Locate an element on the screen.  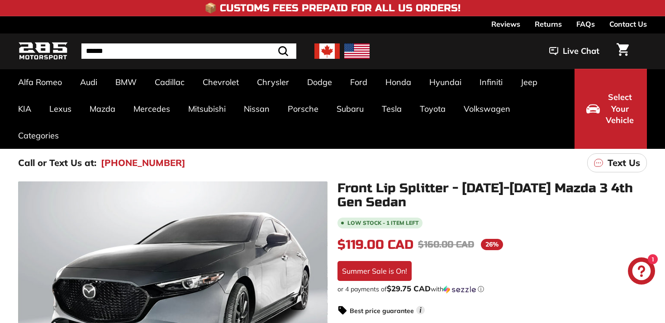
span: 26% is located at coordinates (492, 244).